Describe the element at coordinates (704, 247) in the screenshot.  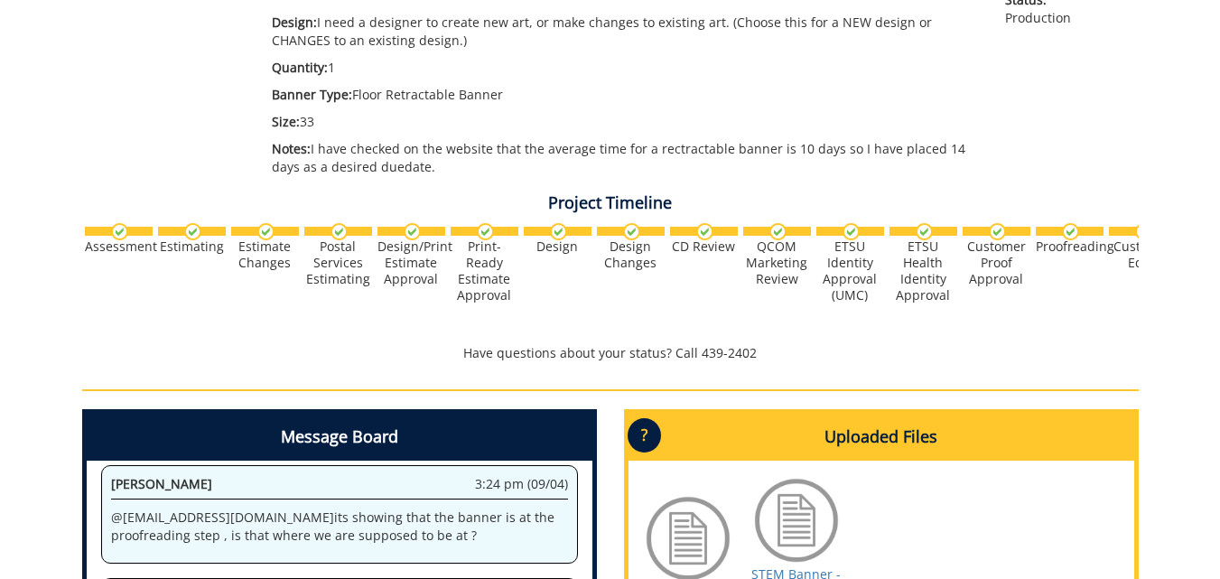
I see `div: CD Review` at that location.